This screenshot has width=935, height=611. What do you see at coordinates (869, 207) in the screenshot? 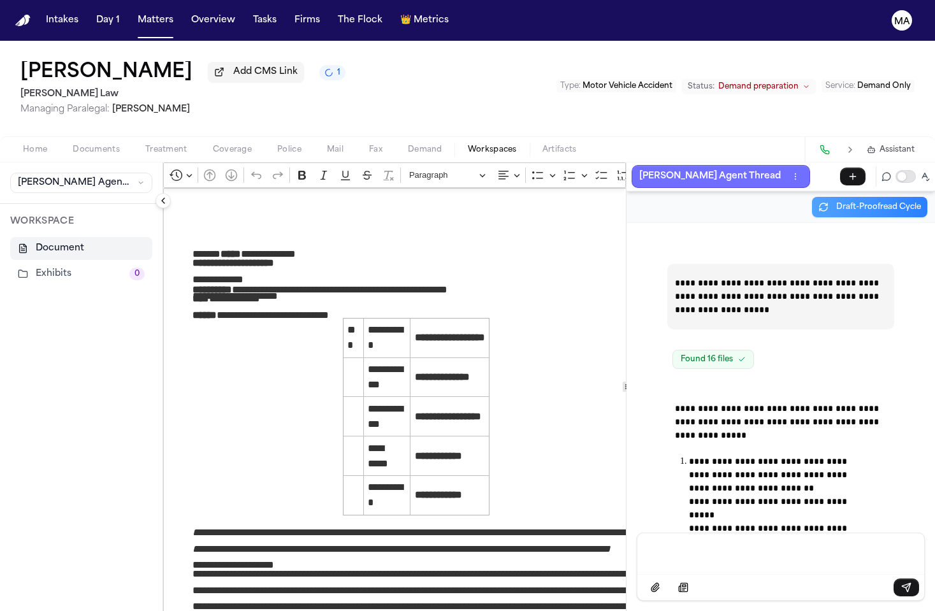
I see `button: Draft-Proofread Cycle` at bounding box center [869, 207].